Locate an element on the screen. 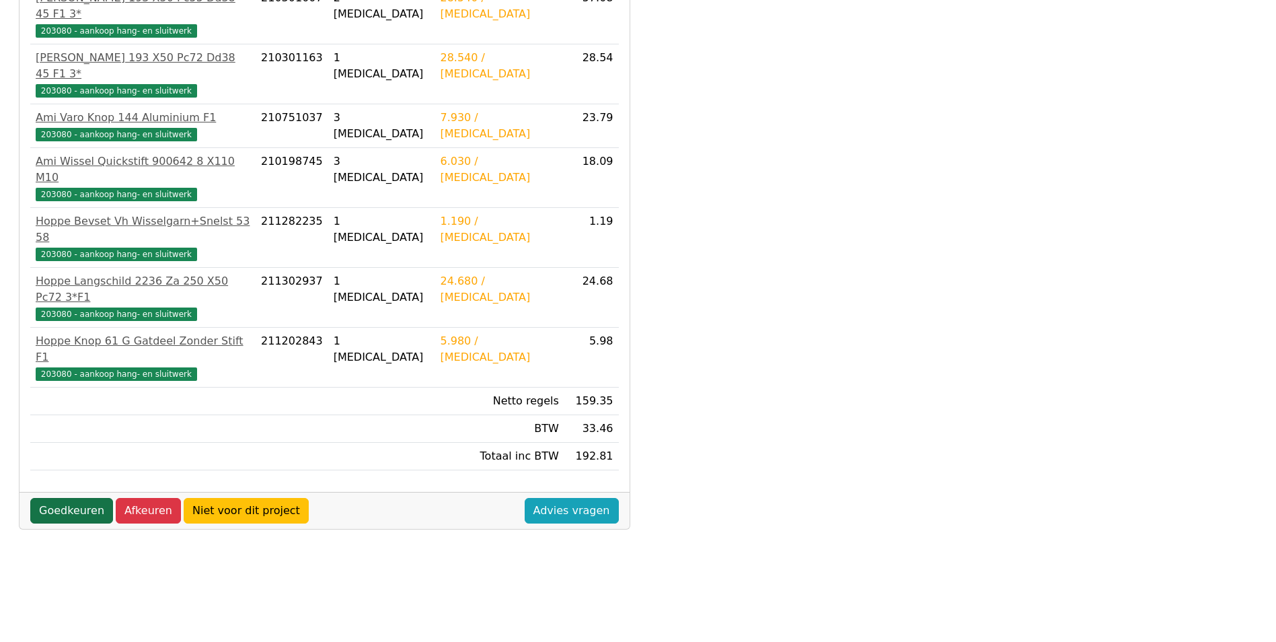 The image size is (1276, 642). div: Hoppe Bevset Vh Wisselgarn+Snelst 53 58 is located at coordinates (143, 229).